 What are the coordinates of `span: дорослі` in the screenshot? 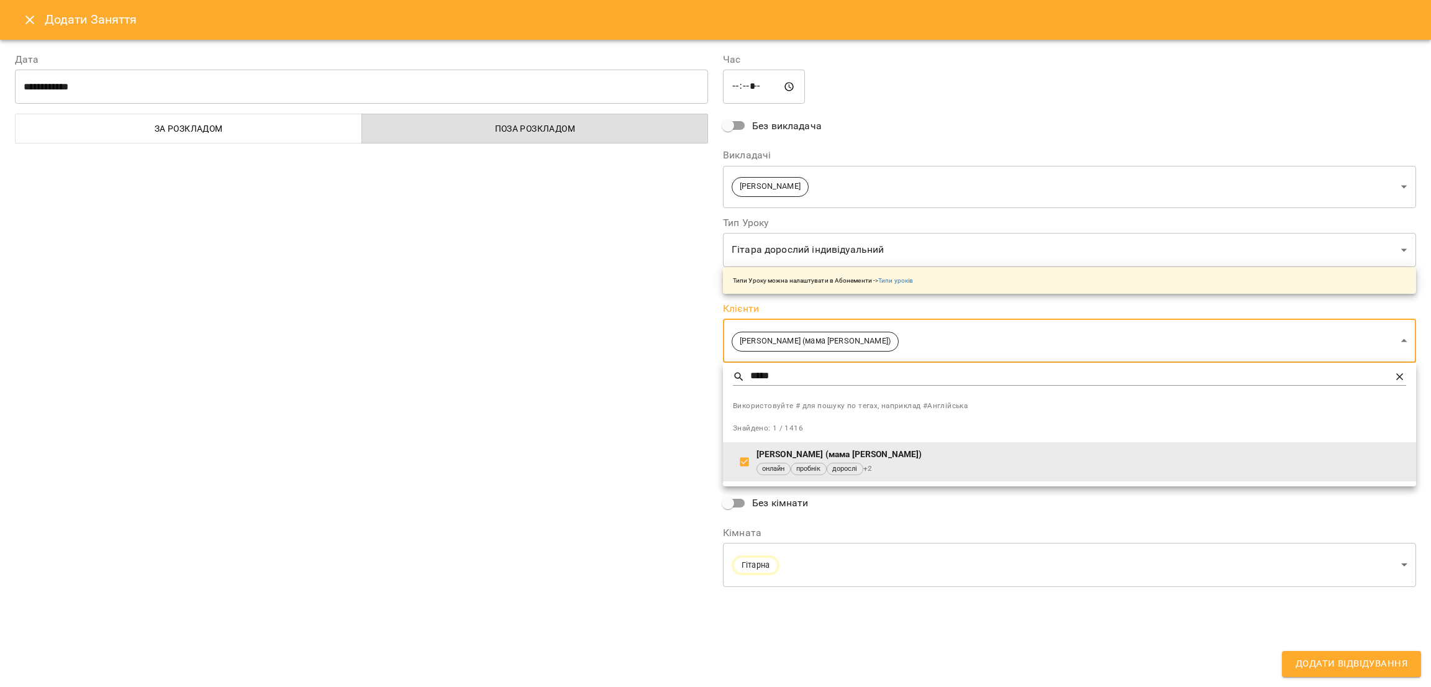 It's located at (845, 469).